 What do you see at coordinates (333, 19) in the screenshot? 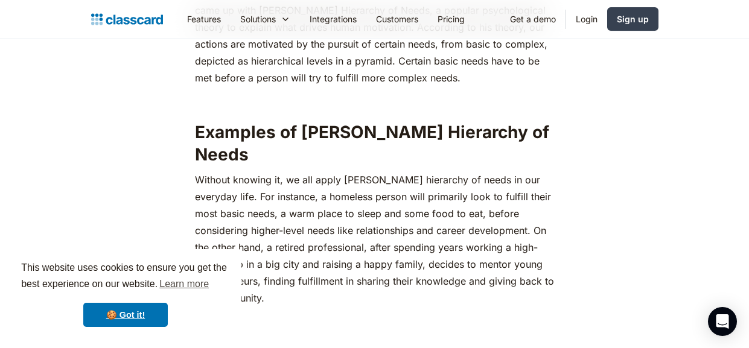
I see `a: Integrations` at bounding box center [333, 19].